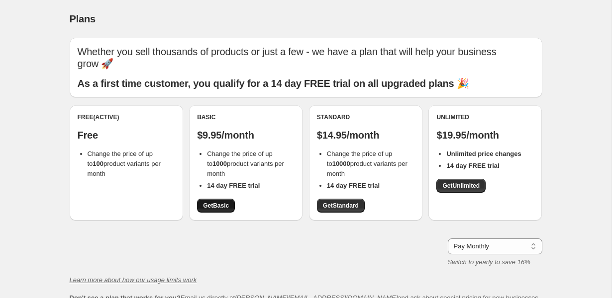  I want to click on p: $14.95/month, so click(366, 135).